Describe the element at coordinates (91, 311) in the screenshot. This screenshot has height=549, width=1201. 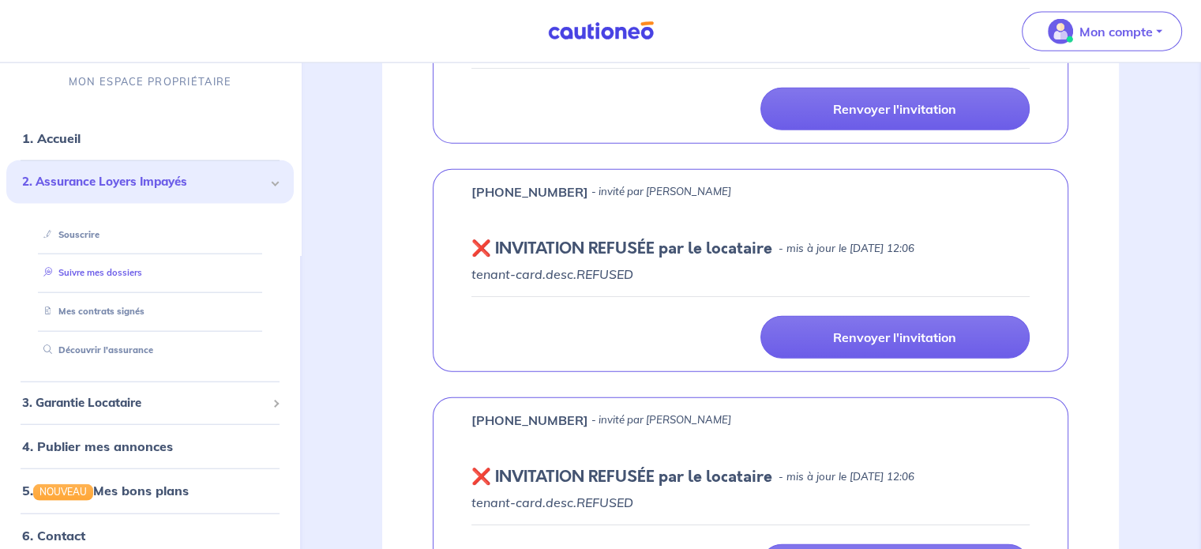
I see `a: Mes contrats signés` at that location.